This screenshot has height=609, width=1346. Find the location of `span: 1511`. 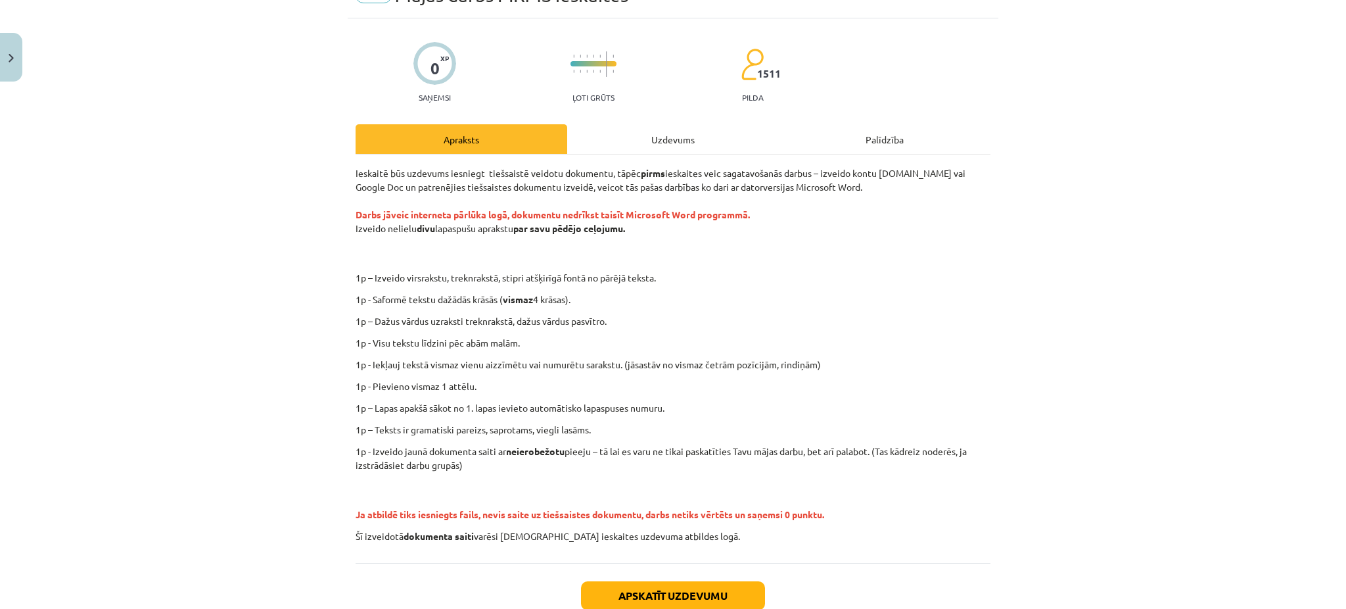

span: 1511 is located at coordinates (769, 74).